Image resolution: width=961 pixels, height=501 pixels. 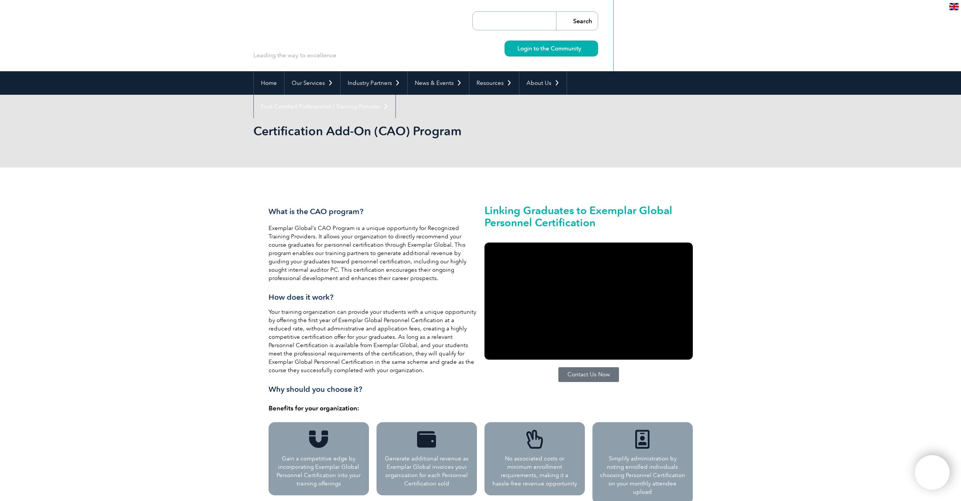 I want to click on p: Simplify administration by noting enrolled individuals choosing Personnel Certification on your m..., so click(x=642, y=475).